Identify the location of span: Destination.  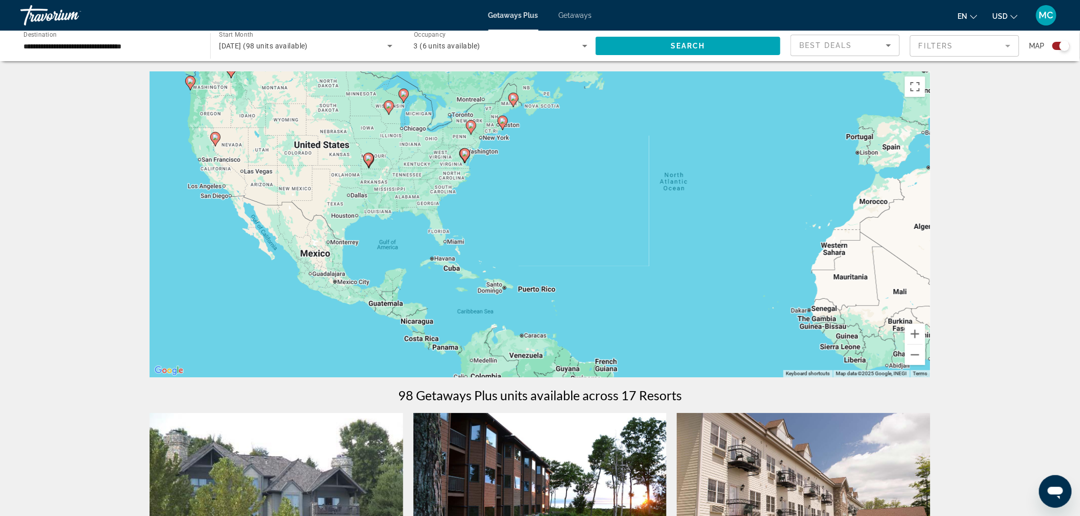
(40, 35).